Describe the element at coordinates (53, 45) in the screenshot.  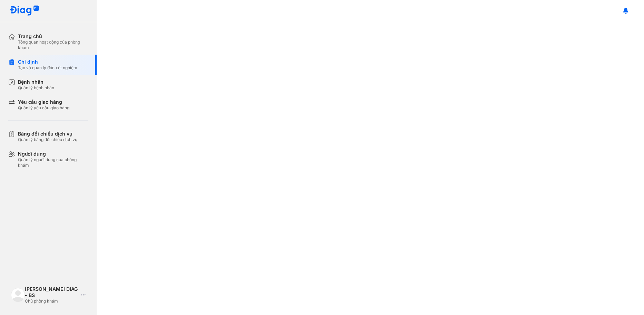
I see `div: Tổng quan hoạt động của phòng khám` at that location.